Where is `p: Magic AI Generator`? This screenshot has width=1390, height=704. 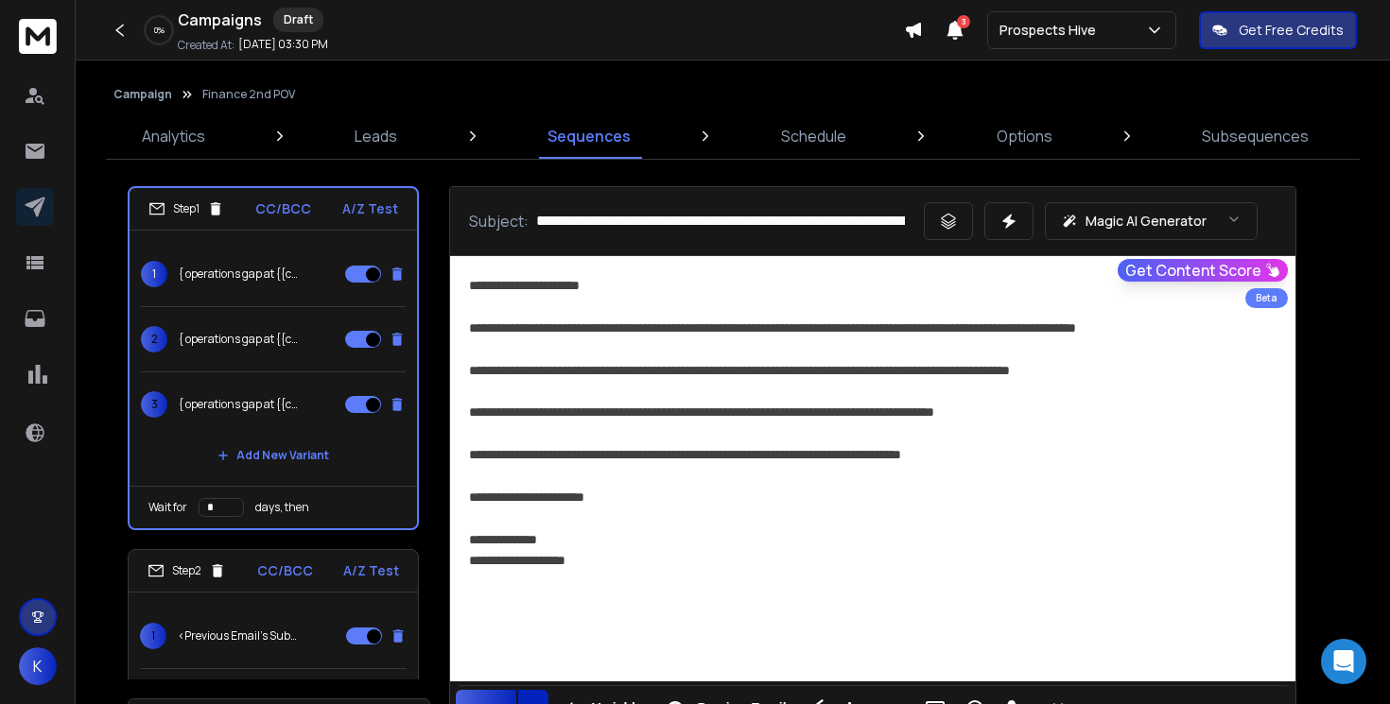 p: Magic AI Generator is located at coordinates (1146, 221).